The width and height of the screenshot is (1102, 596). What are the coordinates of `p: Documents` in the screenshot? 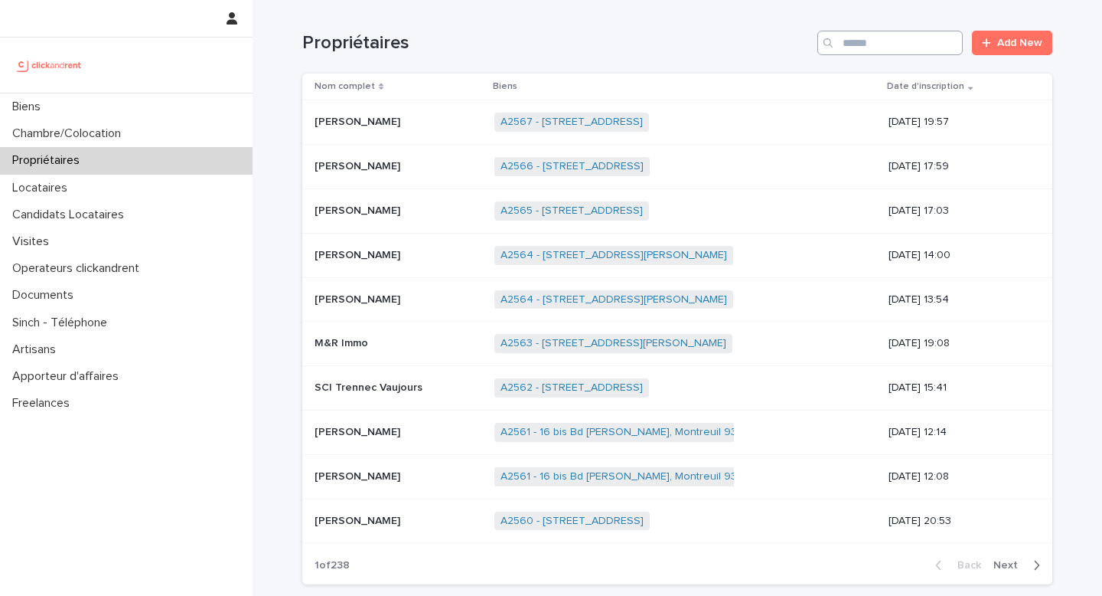 It's located at (46, 295).